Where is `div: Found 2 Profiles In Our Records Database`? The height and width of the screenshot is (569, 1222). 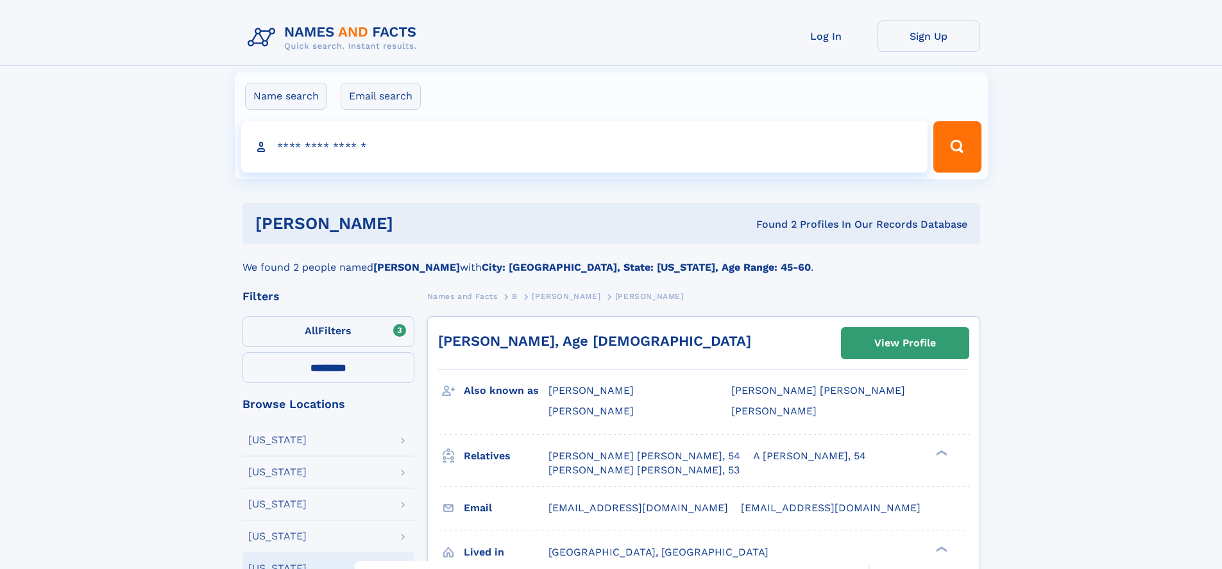
div: Found 2 Profiles In Our Records Database is located at coordinates (771, 224).